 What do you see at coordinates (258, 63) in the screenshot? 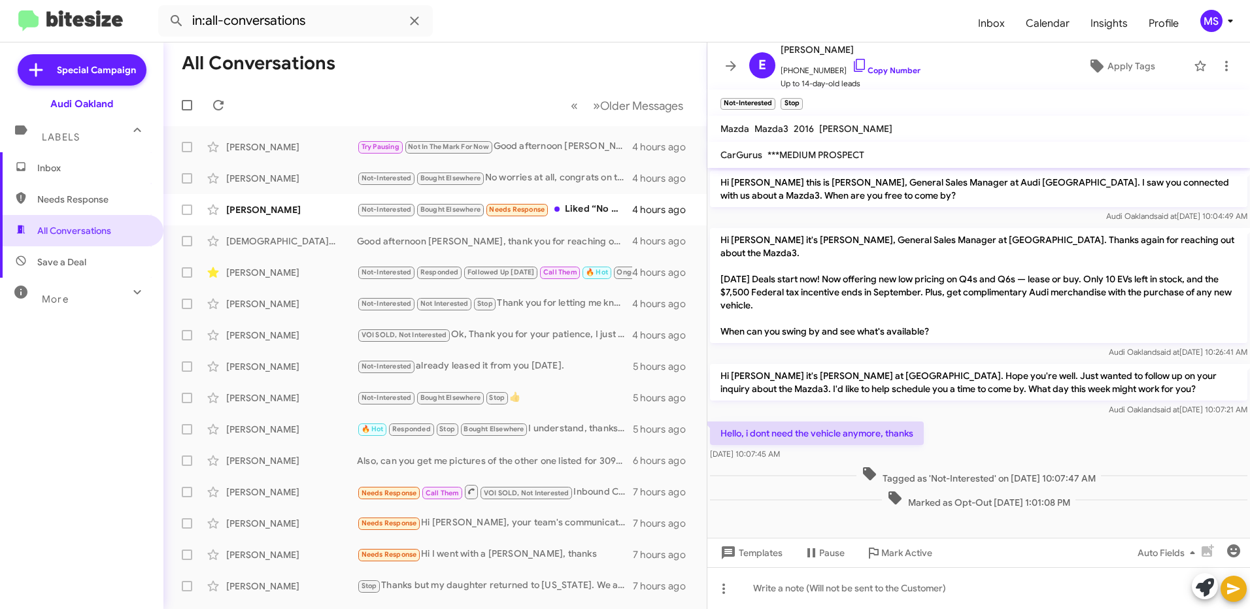
I see `h1: All Conversations` at bounding box center [258, 63].